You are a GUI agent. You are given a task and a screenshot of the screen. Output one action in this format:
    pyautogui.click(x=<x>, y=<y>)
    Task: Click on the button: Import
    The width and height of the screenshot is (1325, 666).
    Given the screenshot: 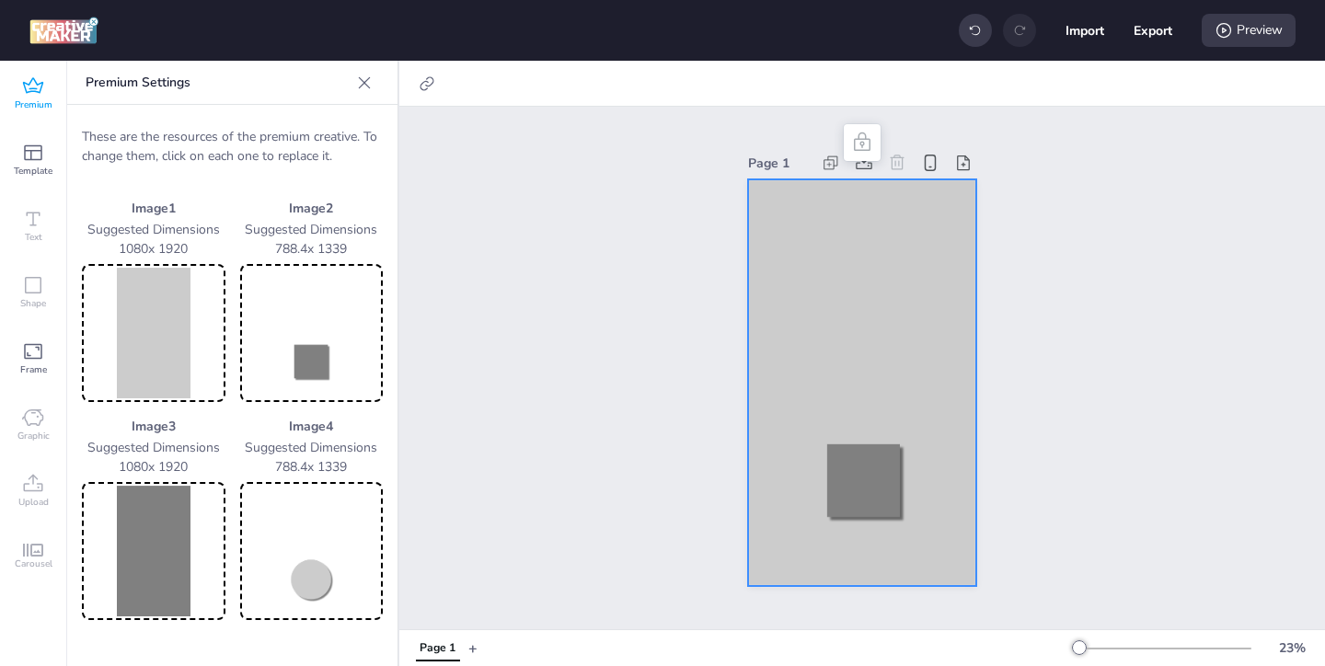 What is the action you would take?
    pyautogui.click(x=1085, y=30)
    